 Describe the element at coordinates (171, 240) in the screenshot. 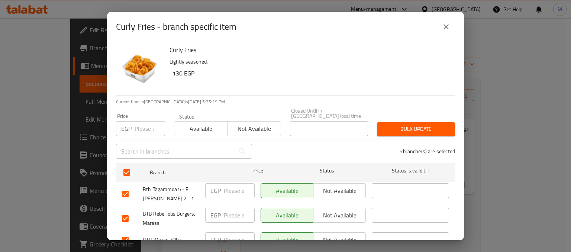

I see `span: BTB, Marasi Villas` at that location.